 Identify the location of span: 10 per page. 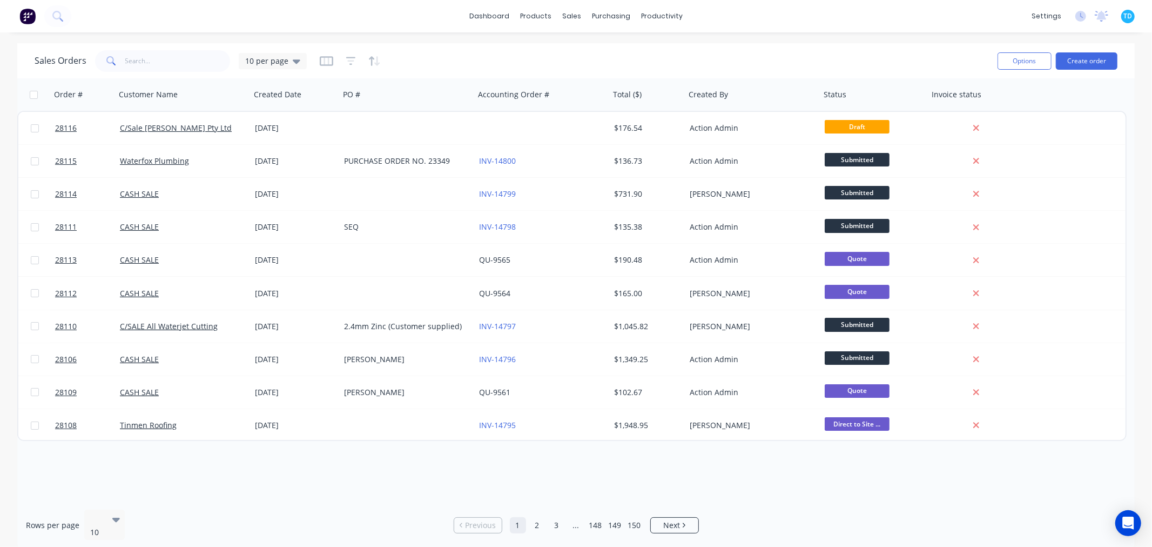
(267, 60).